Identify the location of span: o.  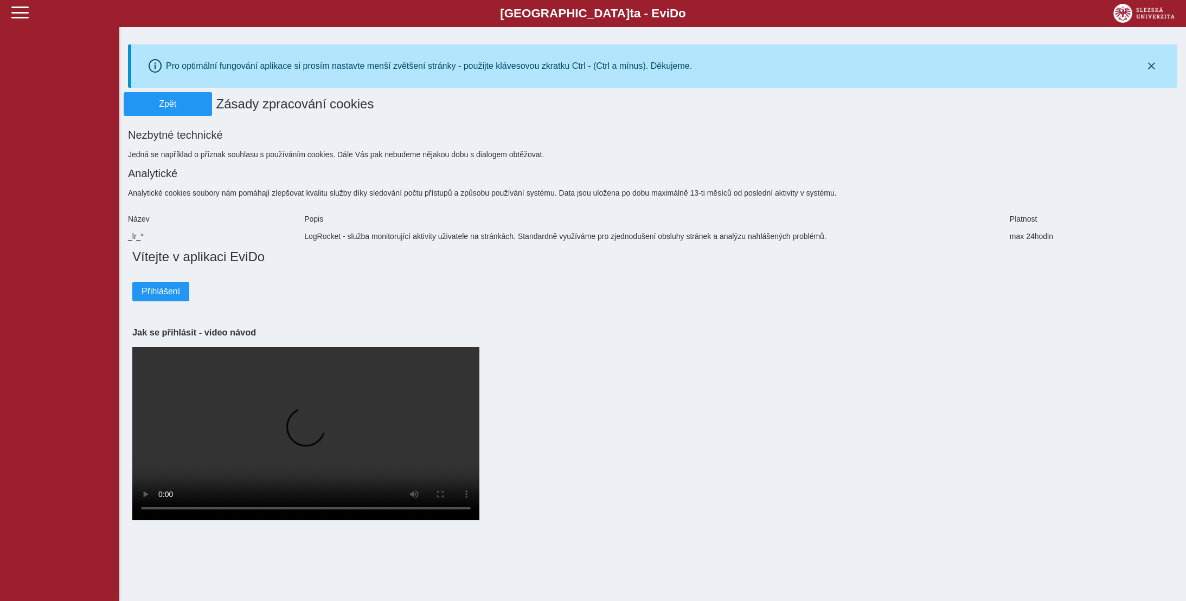
(682, 13).